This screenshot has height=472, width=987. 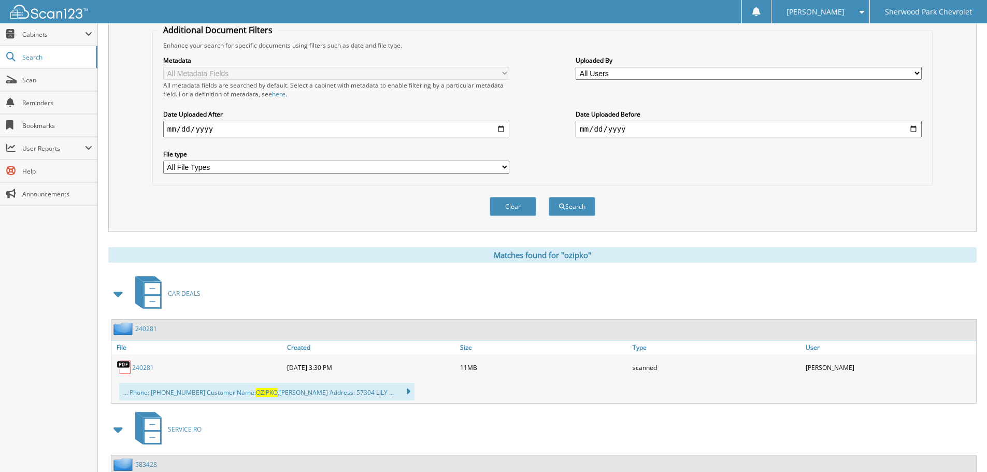 I want to click on a: SERVICE RO, so click(x=165, y=429).